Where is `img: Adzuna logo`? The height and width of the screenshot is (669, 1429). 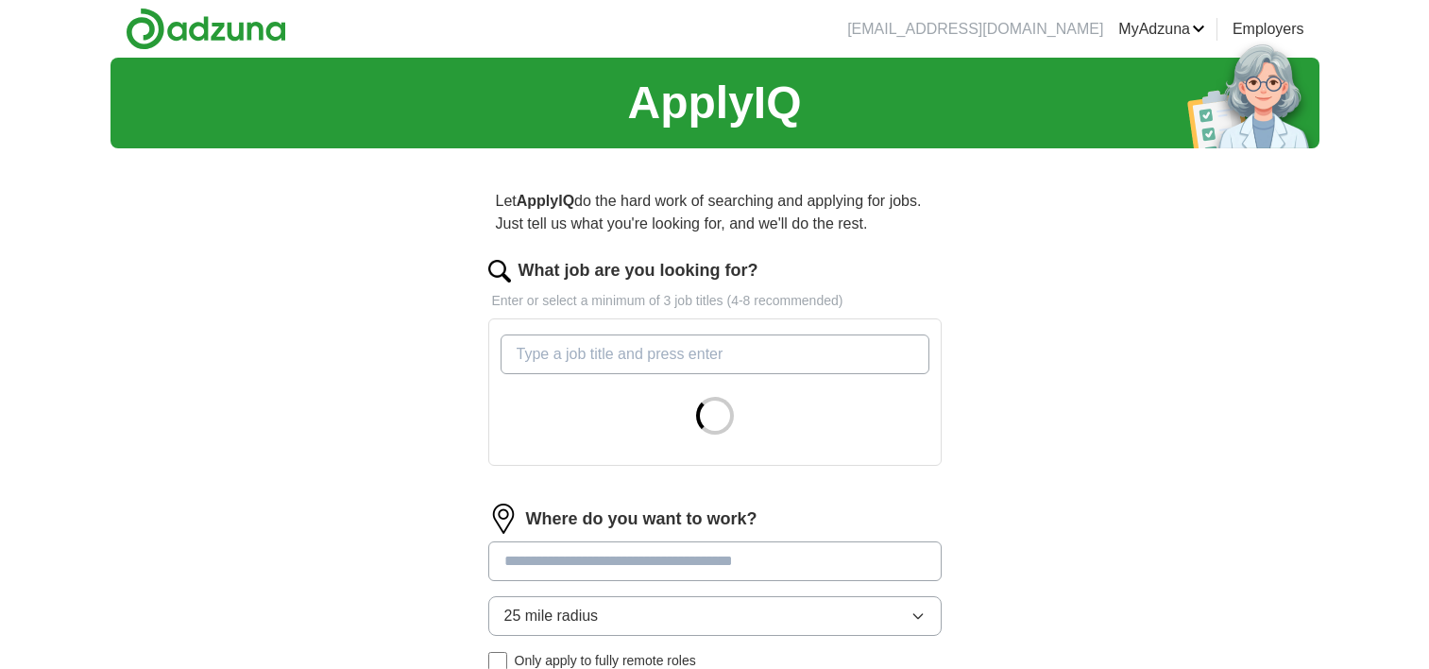
img: Adzuna logo is located at coordinates (206, 28).